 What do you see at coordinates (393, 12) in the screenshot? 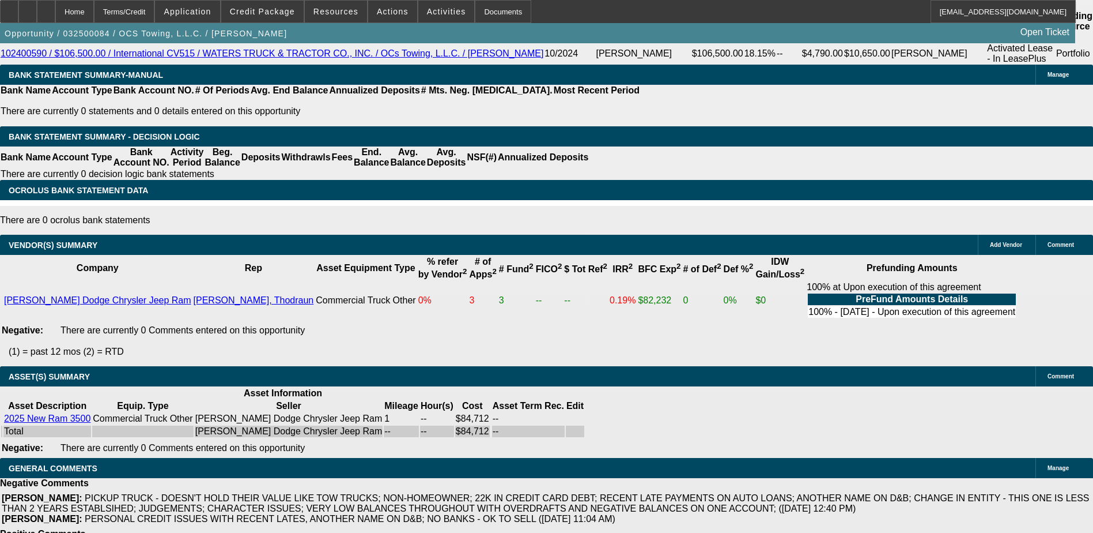
I see `button: Actions` at bounding box center [393, 12].